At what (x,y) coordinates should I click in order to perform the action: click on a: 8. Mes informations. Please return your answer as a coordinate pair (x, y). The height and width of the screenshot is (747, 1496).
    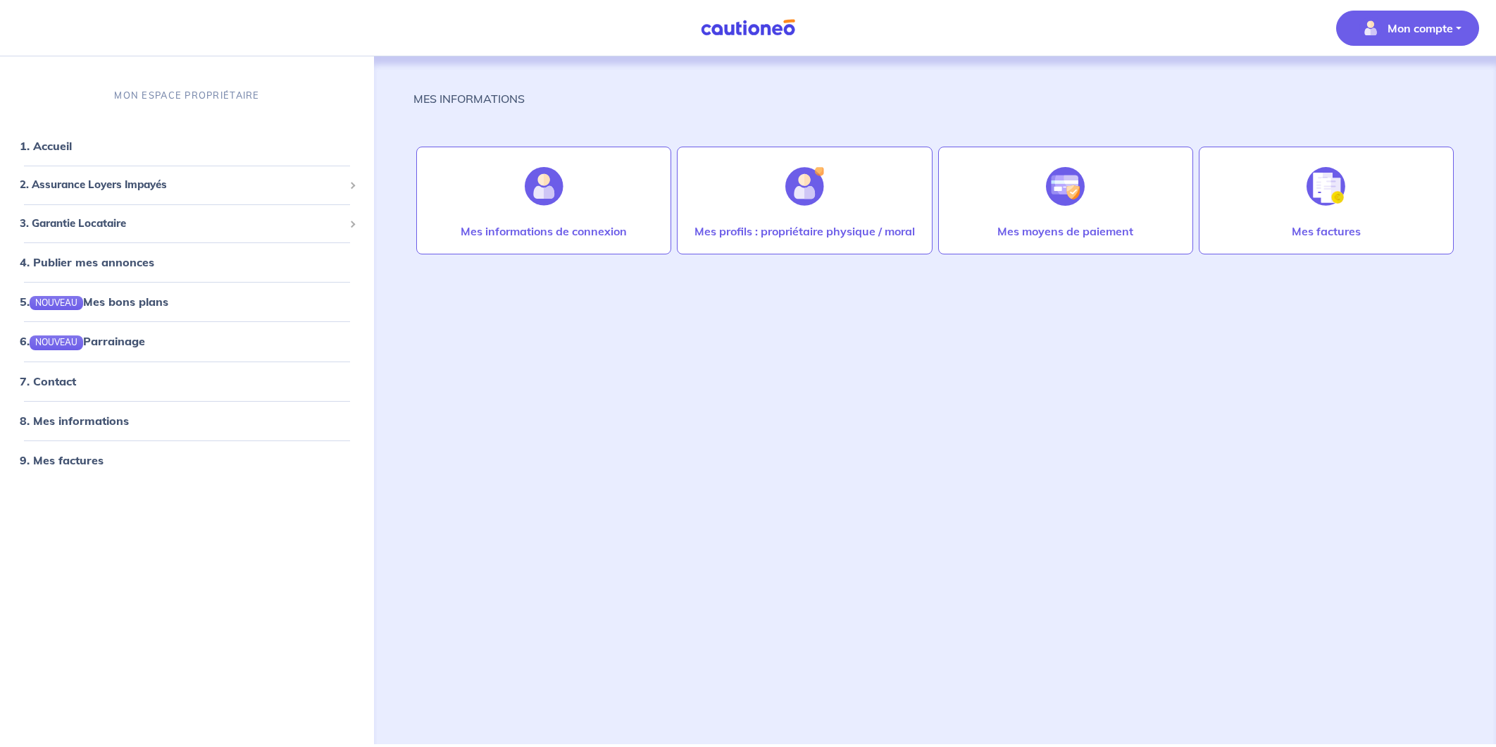
    Looking at the image, I should click on (74, 421).